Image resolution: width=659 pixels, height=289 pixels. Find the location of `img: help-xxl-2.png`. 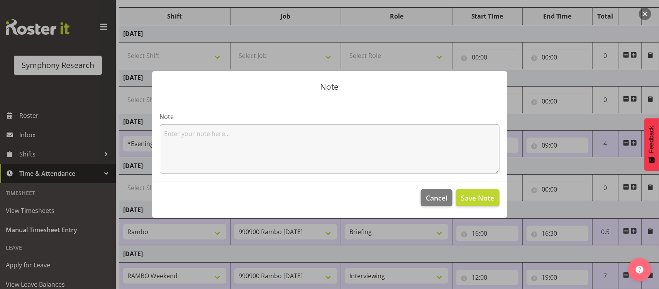

img: help-xxl-2.png is located at coordinates (640, 269).